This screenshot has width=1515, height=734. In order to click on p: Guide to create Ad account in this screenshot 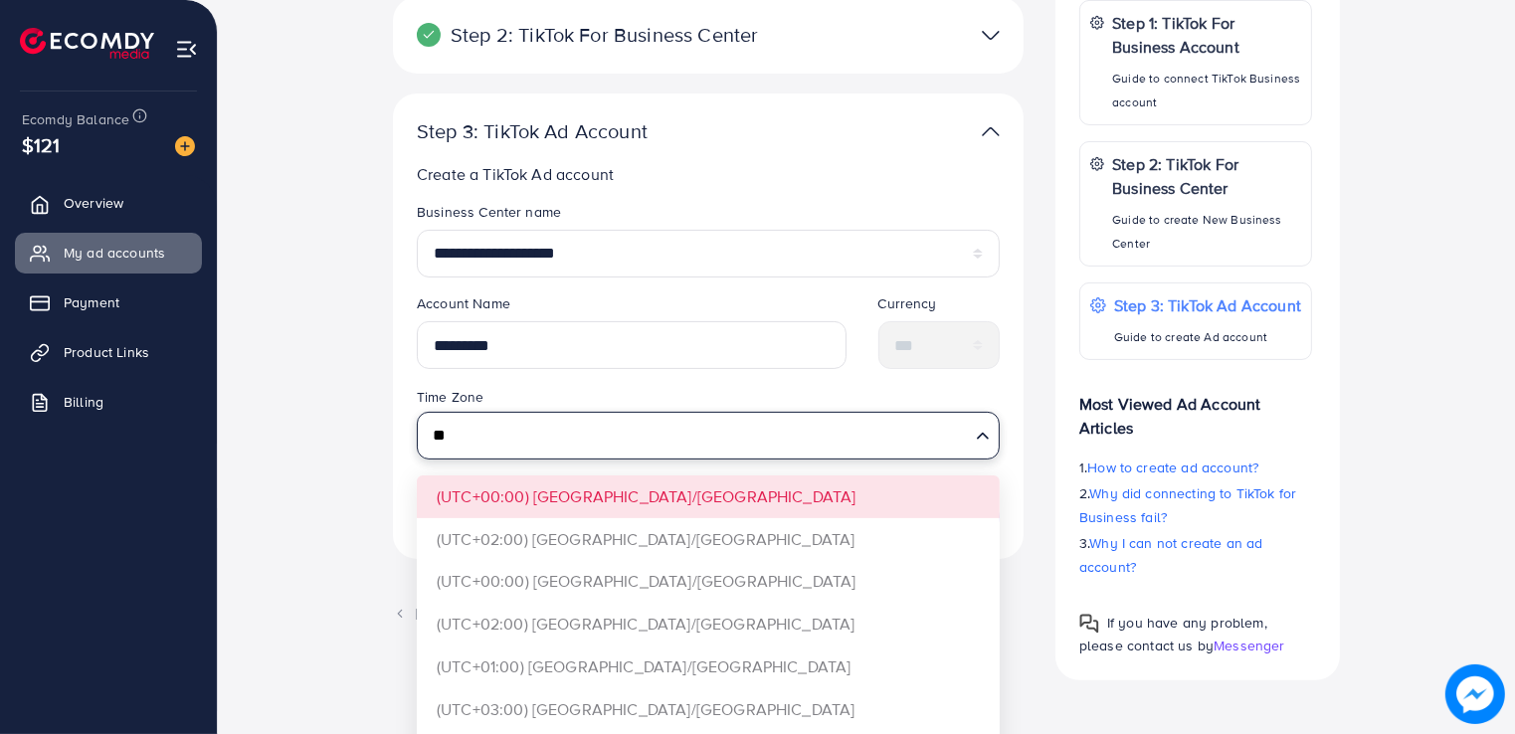, I will do `click(1207, 337)`.